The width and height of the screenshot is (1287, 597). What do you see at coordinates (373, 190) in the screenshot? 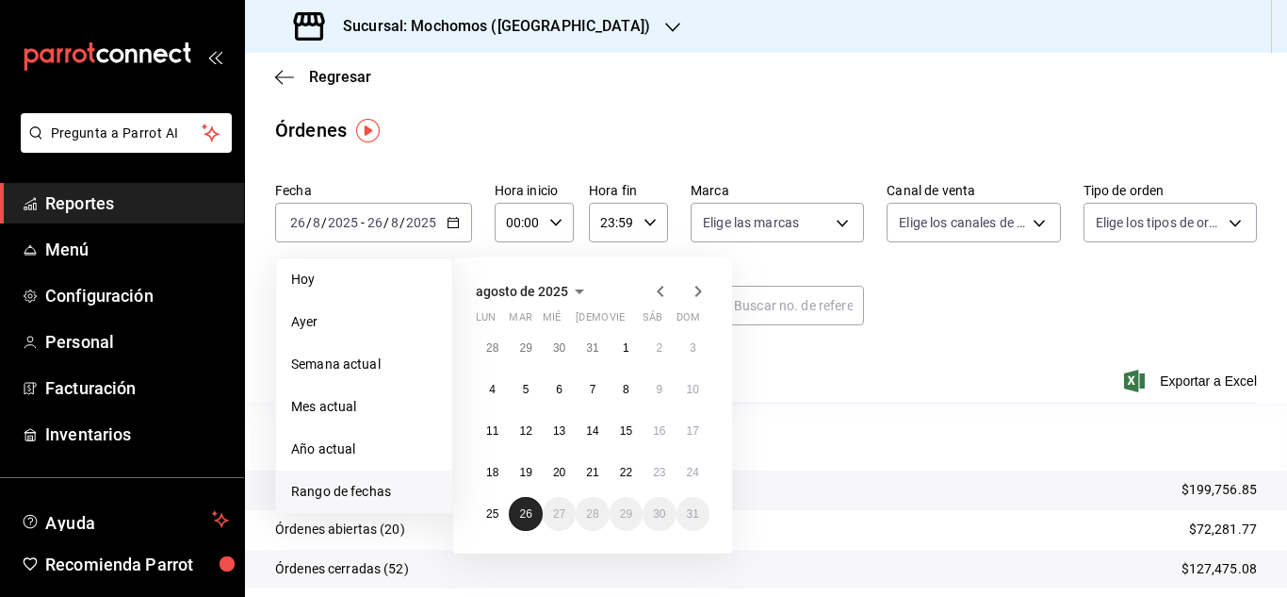
I see `label: Fecha` at bounding box center [373, 190].